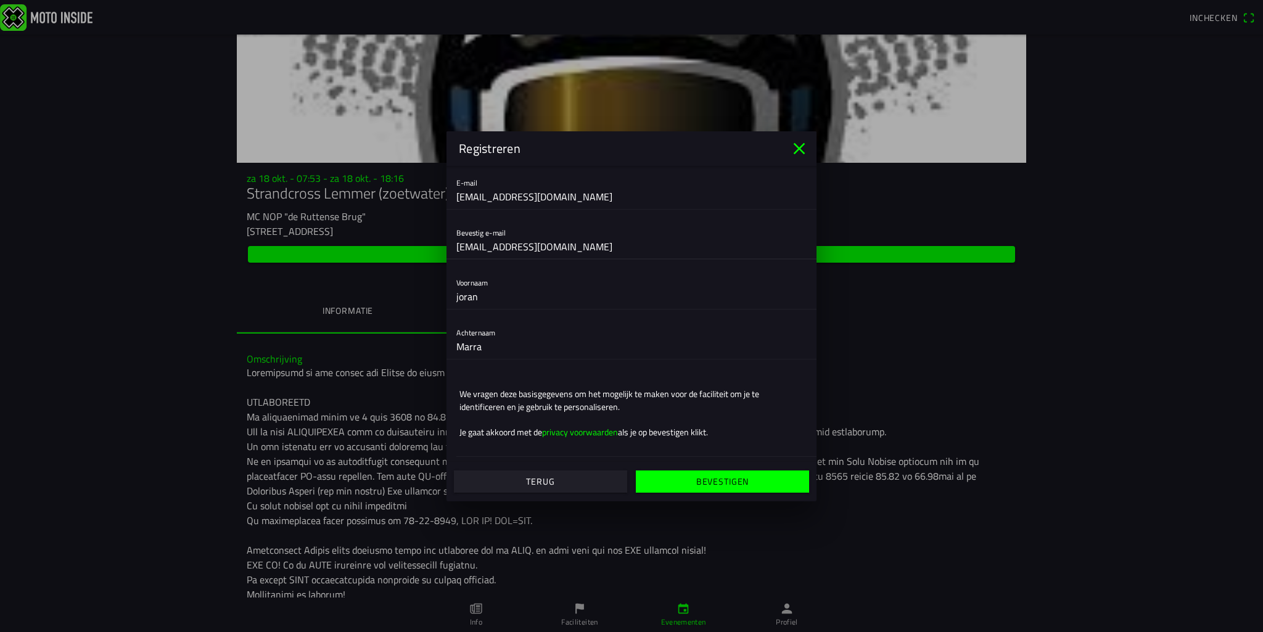  What do you see at coordinates (632, 347) in the screenshot?
I see `input: Achternaam` at bounding box center [632, 347].